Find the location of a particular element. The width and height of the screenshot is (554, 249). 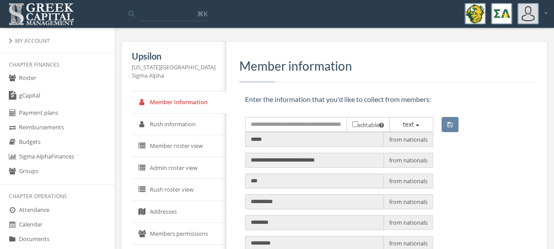

a: Admin roster view is located at coordinates (179, 168).